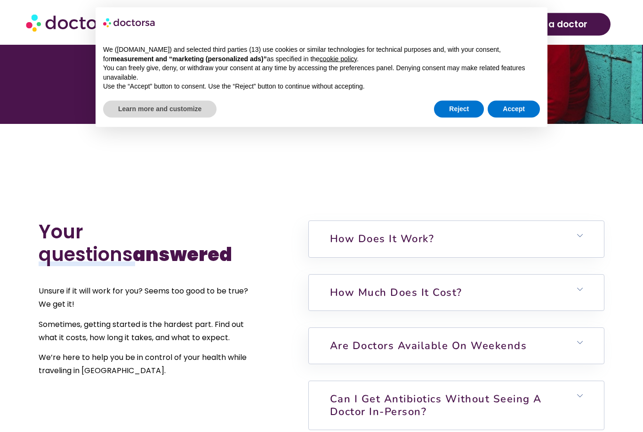 The height and width of the screenshot is (432, 643). What do you see at coordinates (145, 298) in the screenshot?
I see `p: Unsure if it will work for you? Seems too good to be true? We get it!` at bounding box center [145, 298].